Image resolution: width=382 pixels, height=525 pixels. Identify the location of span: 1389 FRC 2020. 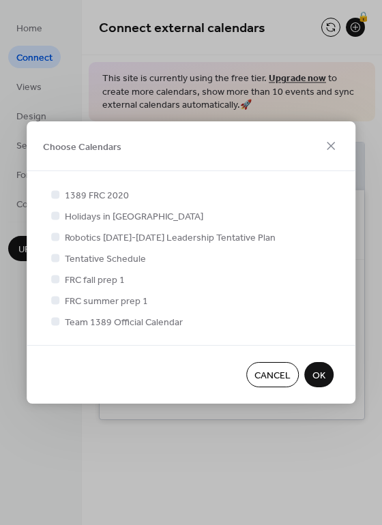
(97, 196).